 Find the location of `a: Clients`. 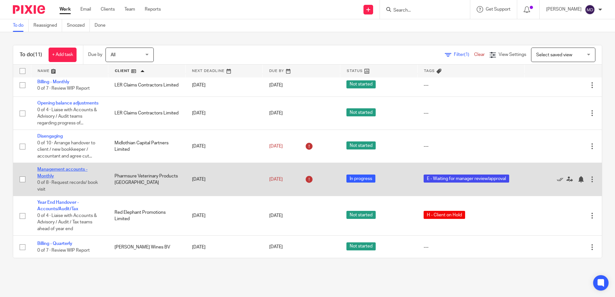

a: Clients is located at coordinates (108, 9).